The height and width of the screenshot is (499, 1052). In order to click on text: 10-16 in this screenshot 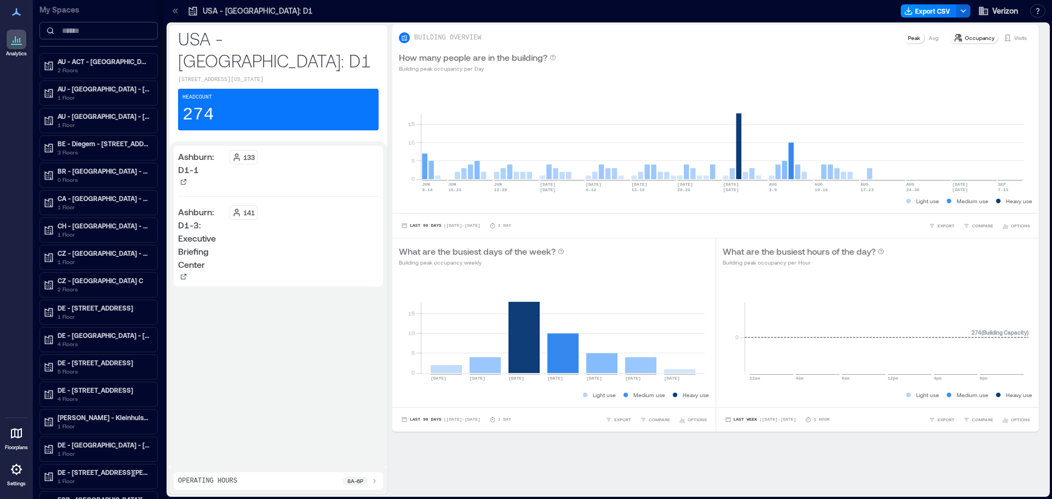, I will do `click(822, 190)`.